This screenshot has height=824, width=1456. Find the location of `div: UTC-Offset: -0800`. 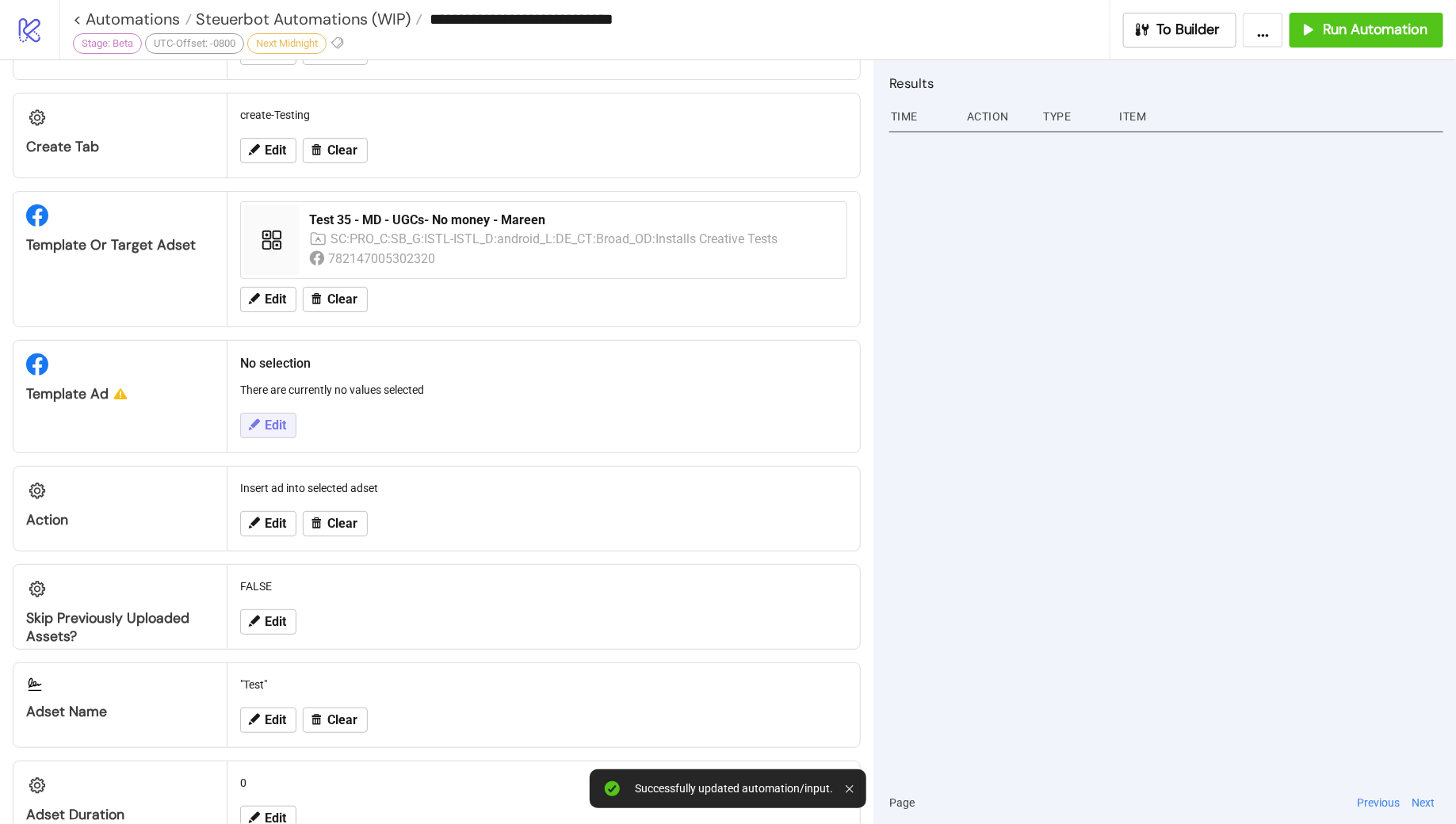

div: UTC-Offset: -0800 is located at coordinates (195, 44).